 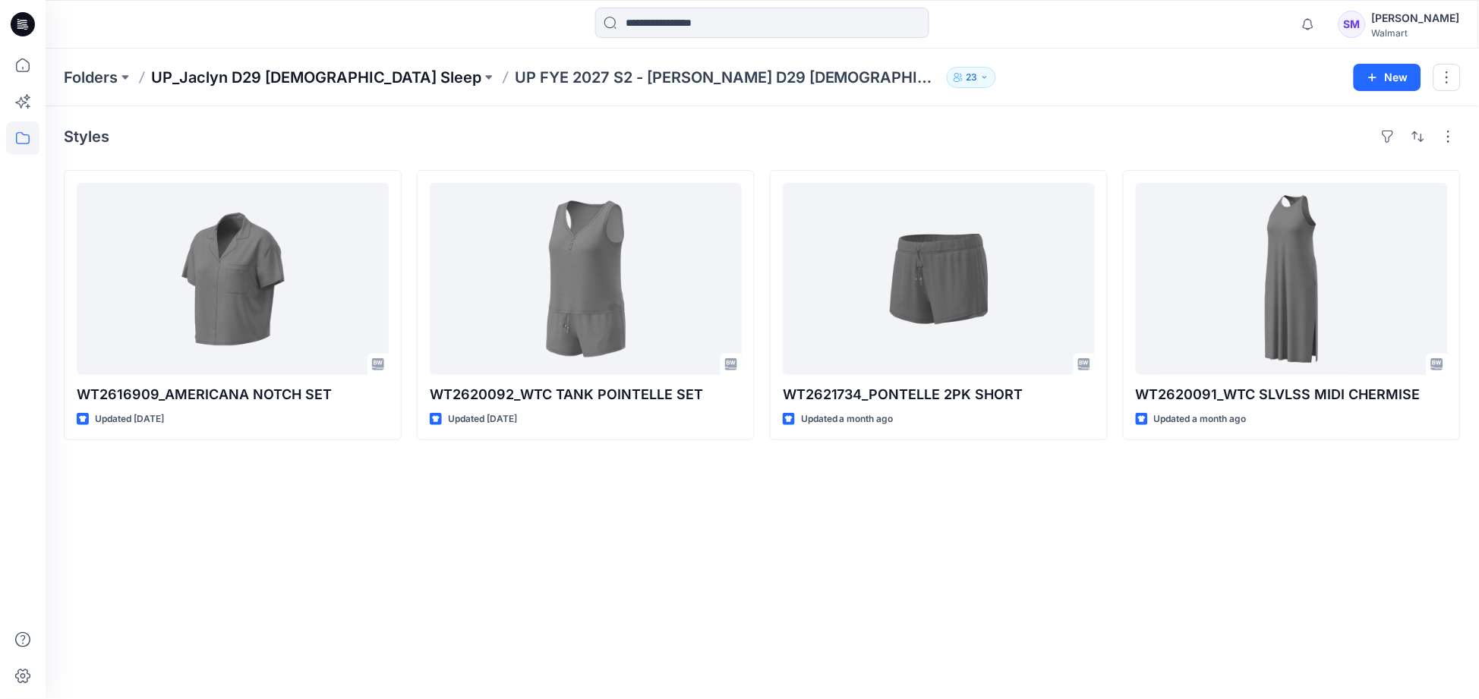 I want to click on p: Folders, so click(x=90, y=77).